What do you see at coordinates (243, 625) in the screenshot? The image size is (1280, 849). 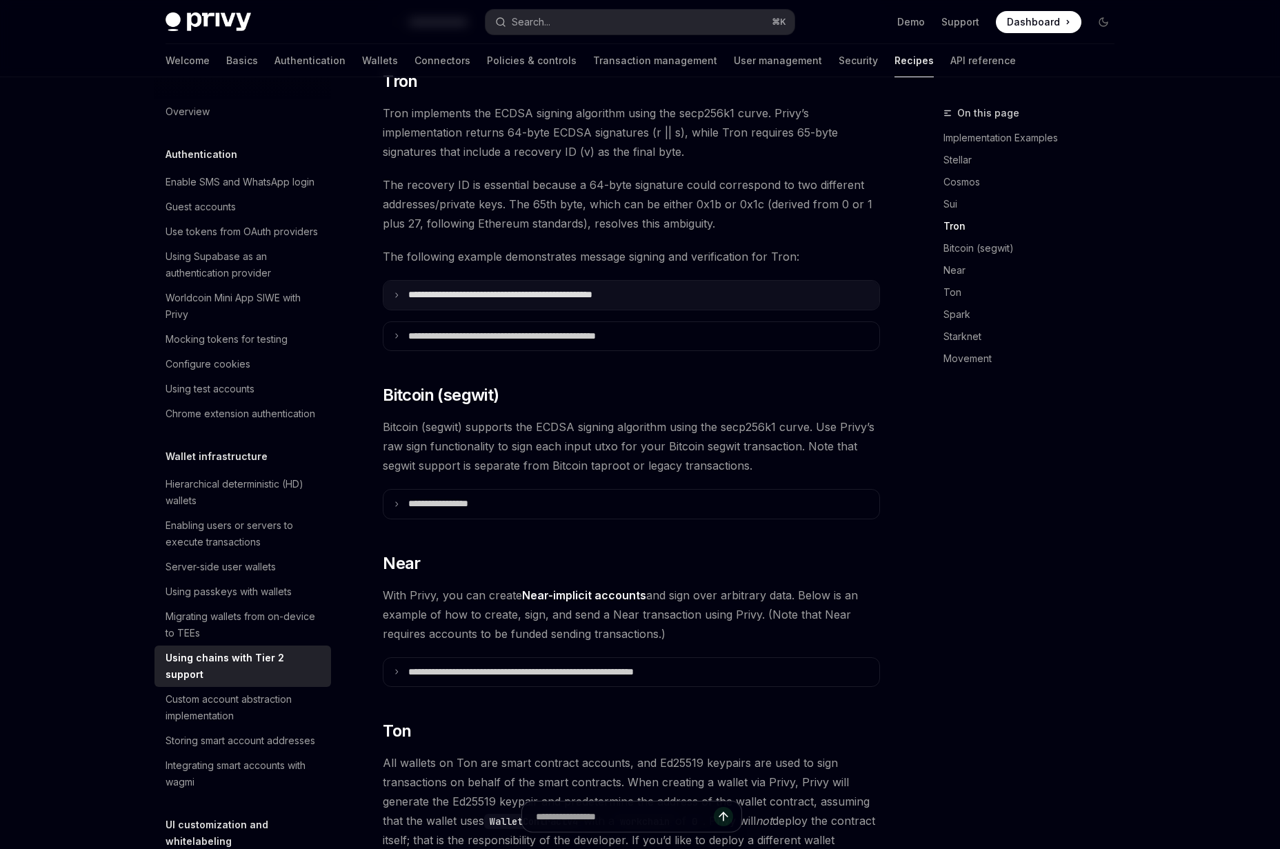 I see `a: Migrating wallets from on-device to TEEs` at bounding box center [243, 625].